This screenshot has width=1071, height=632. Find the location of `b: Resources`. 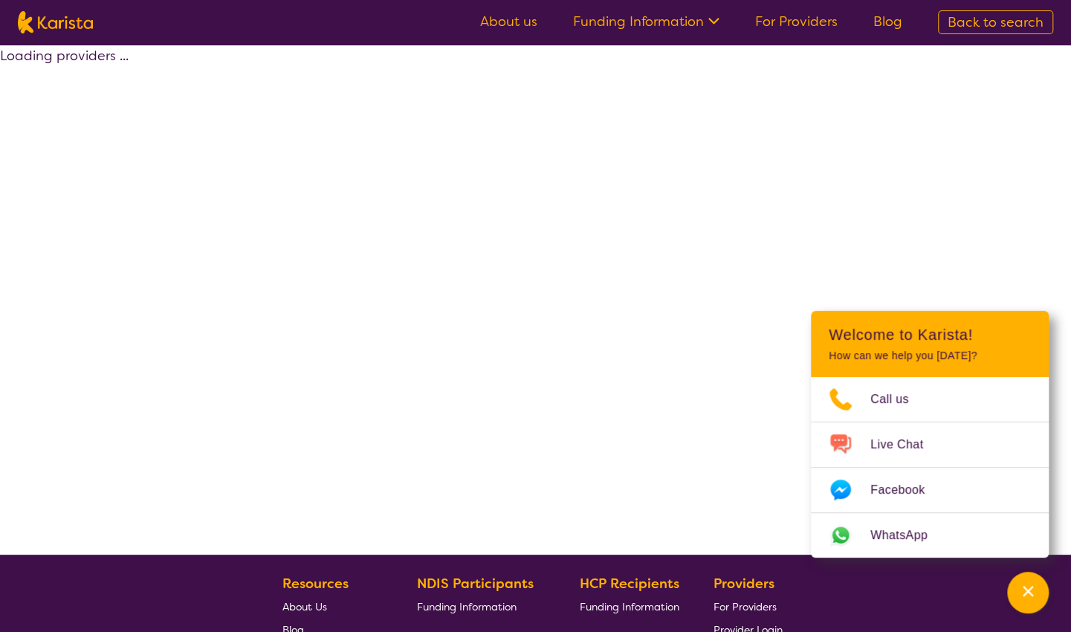

b: Resources is located at coordinates (315, 584).